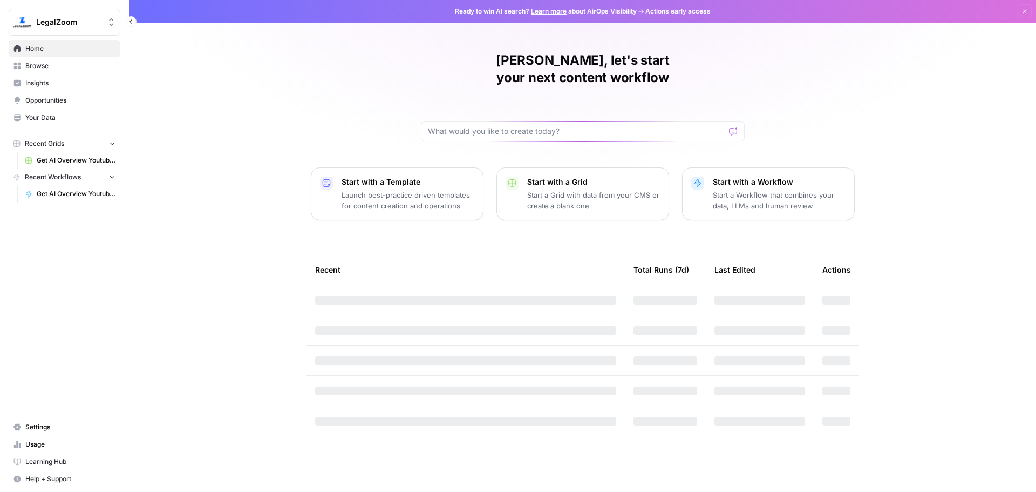 This screenshot has width=1036, height=492. What do you see at coordinates (408, 200) in the screenshot?
I see `p: Launch best-practice driven templates for content creation and operations` at bounding box center [408, 200].